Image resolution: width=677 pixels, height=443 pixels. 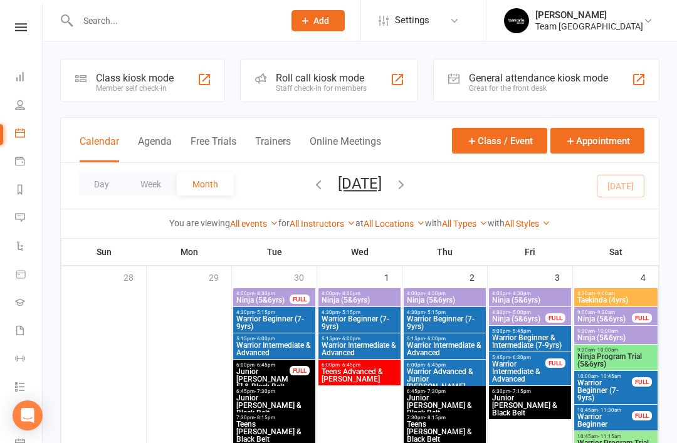 I want to click on th: Sat, so click(x=616, y=252).